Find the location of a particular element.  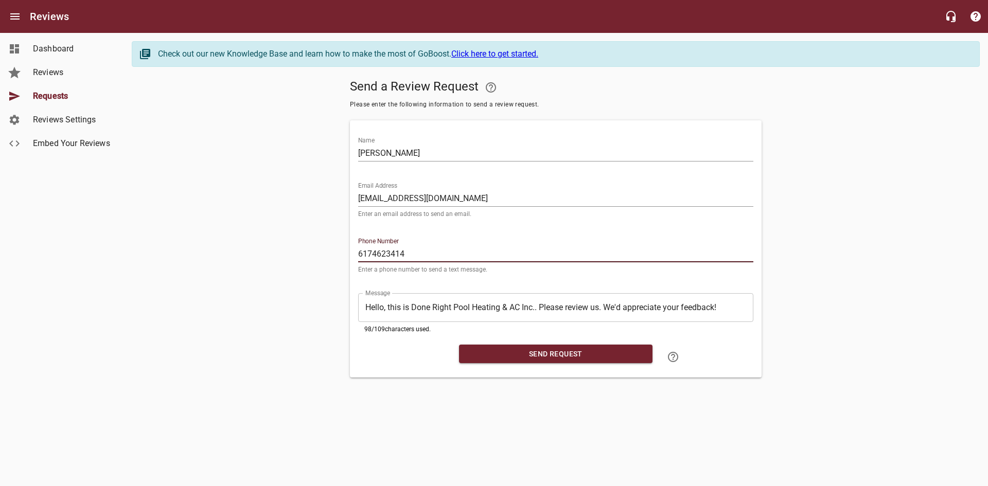

a: Click here to get started. is located at coordinates (494, 54).